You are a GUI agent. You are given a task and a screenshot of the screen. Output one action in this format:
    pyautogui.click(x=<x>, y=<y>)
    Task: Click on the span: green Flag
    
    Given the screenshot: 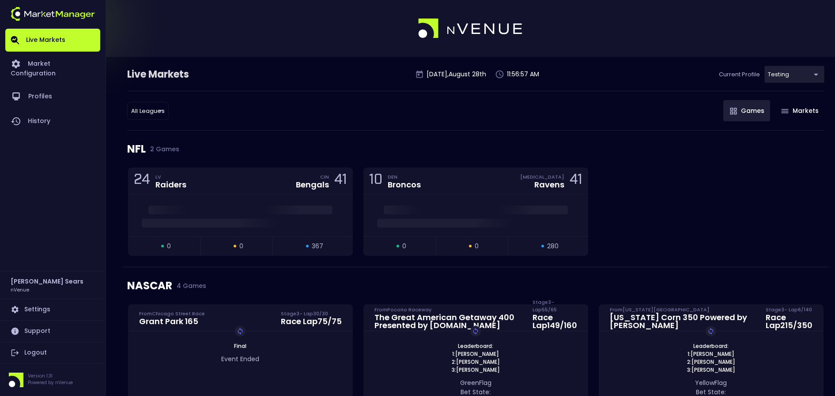 What is the action you would take?
    pyautogui.click(x=475, y=383)
    